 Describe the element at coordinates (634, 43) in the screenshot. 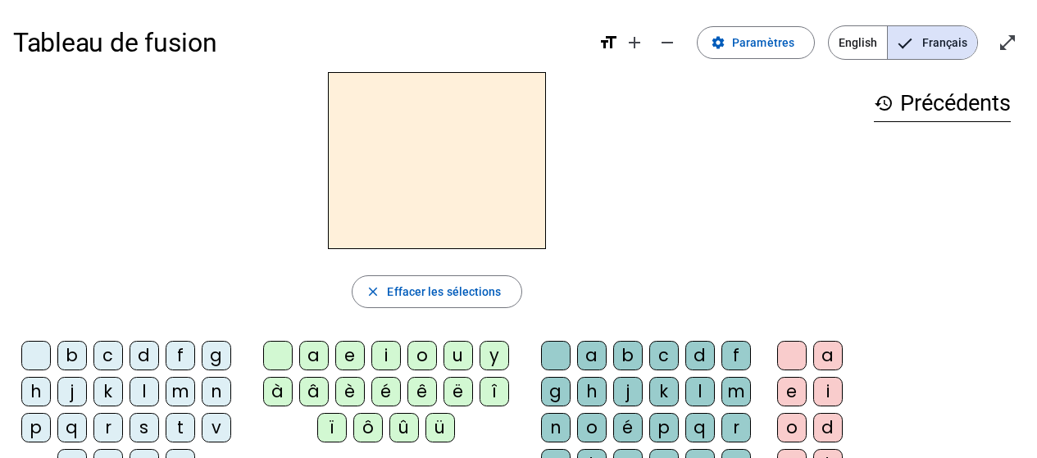

I see `mat-icon: add` at that location.